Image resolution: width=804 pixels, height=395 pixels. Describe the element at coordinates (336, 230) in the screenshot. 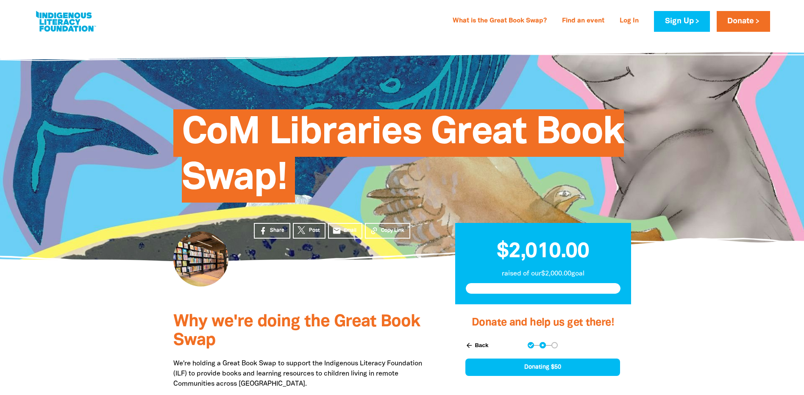

I see `i: email` at that location.